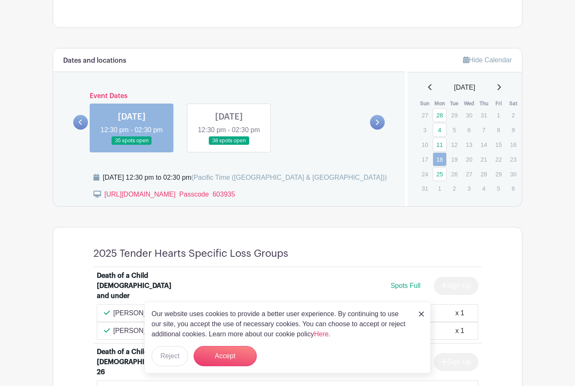  Describe the element at coordinates (425, 174) in the screenshot. I see `p: 24` at that location.